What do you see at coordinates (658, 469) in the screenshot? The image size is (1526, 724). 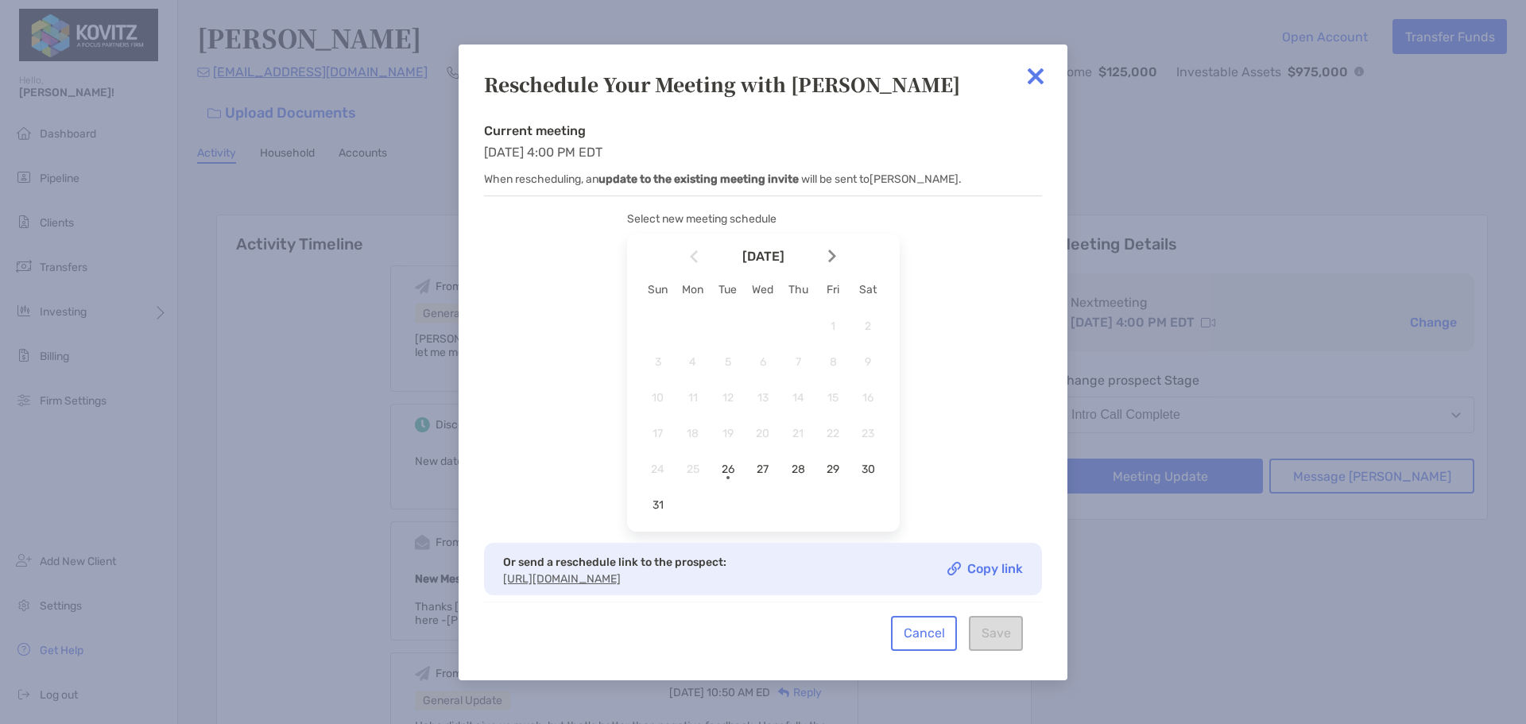 I see `span: 24` at bounding box center [658, 469].